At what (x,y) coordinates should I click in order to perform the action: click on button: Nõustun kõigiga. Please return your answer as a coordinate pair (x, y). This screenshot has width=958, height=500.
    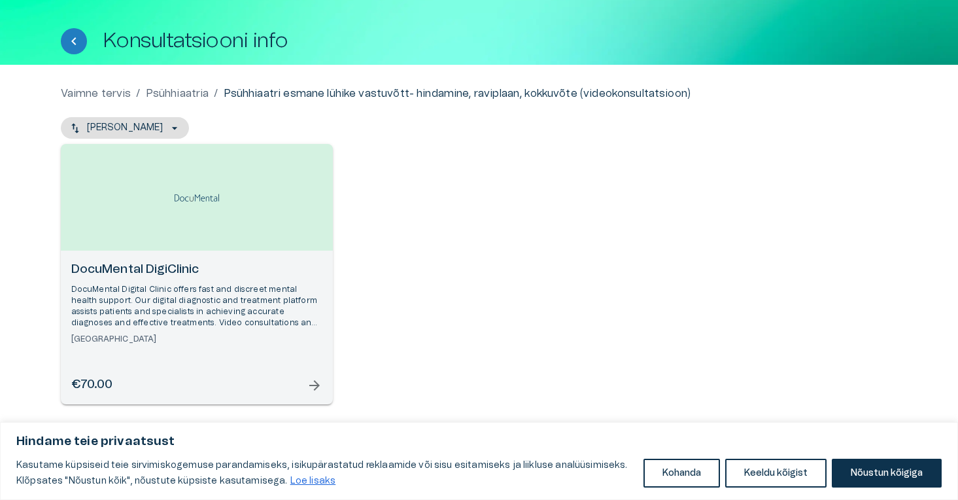
    Looking at the image, I should click on (887, 473).